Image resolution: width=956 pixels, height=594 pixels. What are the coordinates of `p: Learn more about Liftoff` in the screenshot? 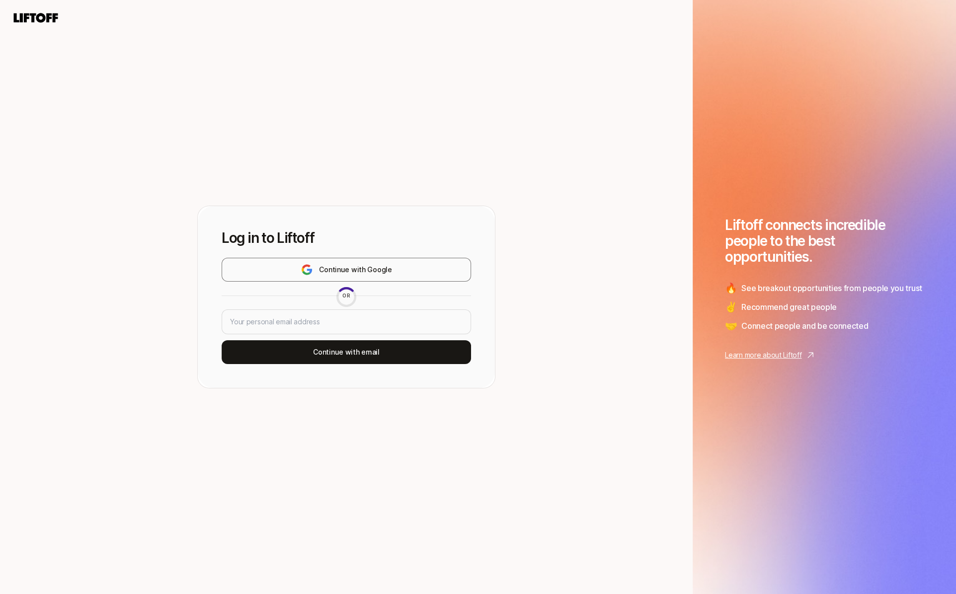 It's located at (763, 355).